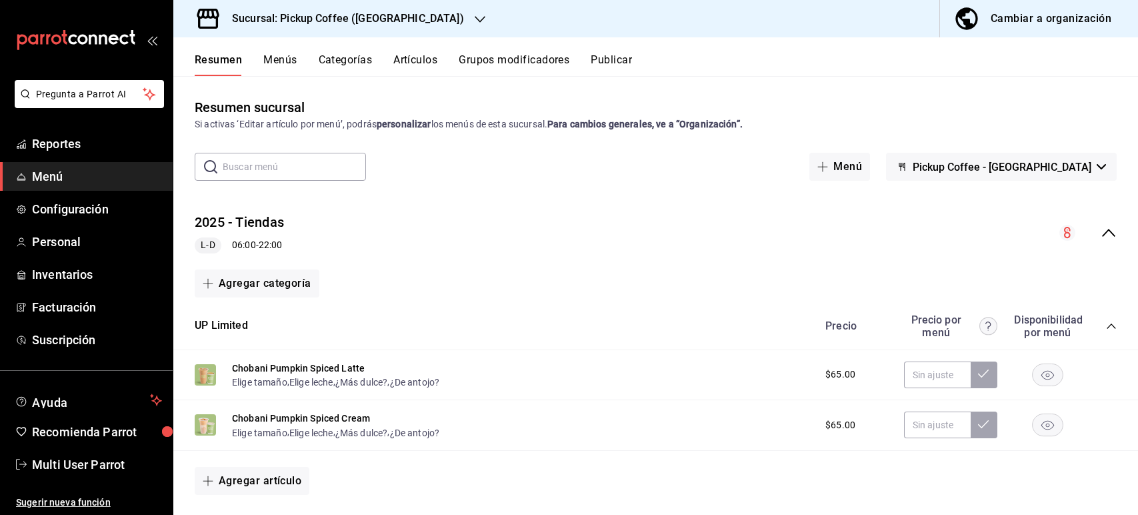 Image resolution: width=1138 pixels, height=515 pixels. I want to click on button: Grupos modificadores, so click(514, 65).